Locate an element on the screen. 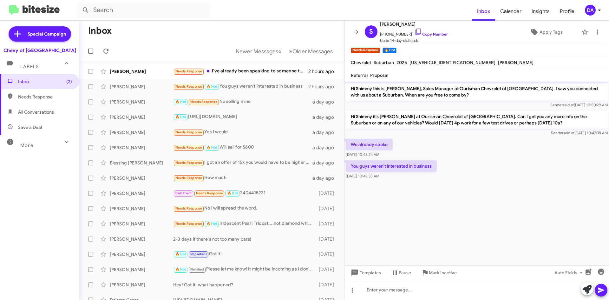  button: DA is located at coordinates (591, 10).